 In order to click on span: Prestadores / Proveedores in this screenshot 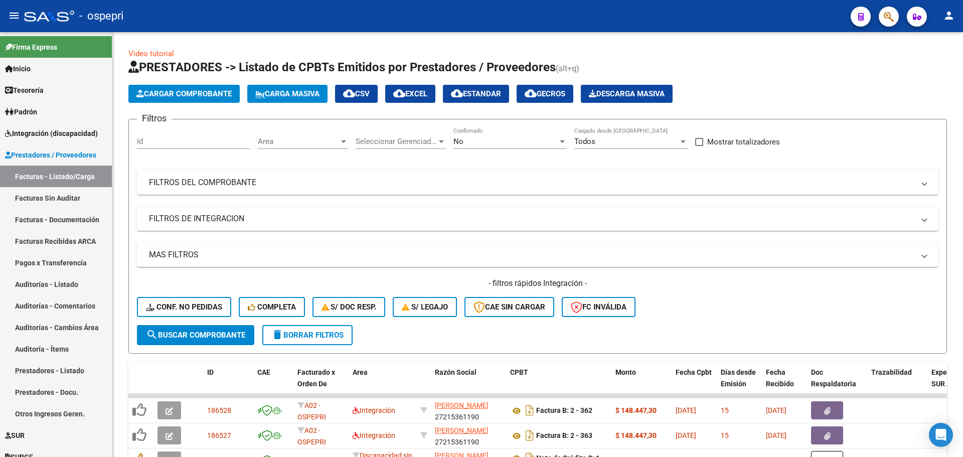, I will do `click(51, 155)`.